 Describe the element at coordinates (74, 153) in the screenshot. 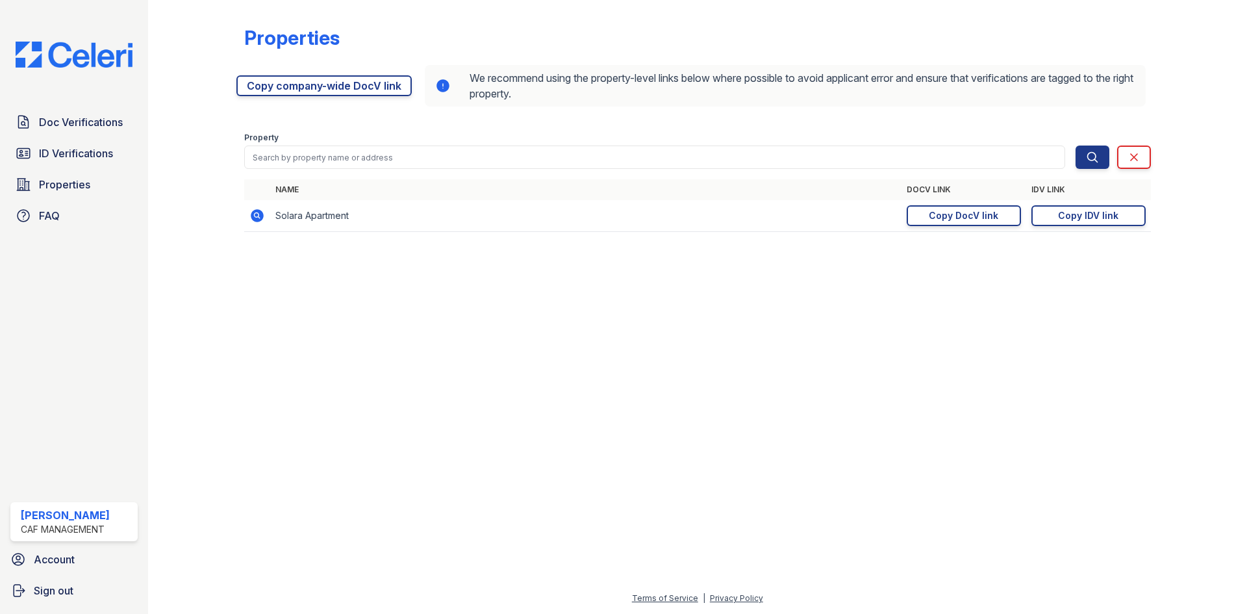

I see `a: ID Verifications` at that location.